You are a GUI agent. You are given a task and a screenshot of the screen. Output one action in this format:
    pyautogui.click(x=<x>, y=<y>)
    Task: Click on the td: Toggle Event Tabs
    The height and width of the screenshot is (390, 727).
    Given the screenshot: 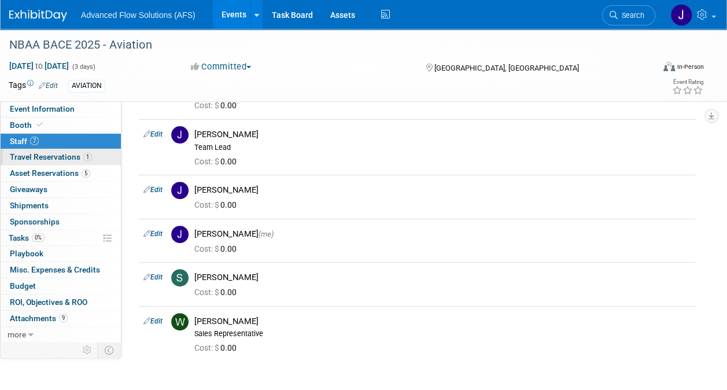 What is the action you would take?
    pyautogui.click(x=109, y=350)
    